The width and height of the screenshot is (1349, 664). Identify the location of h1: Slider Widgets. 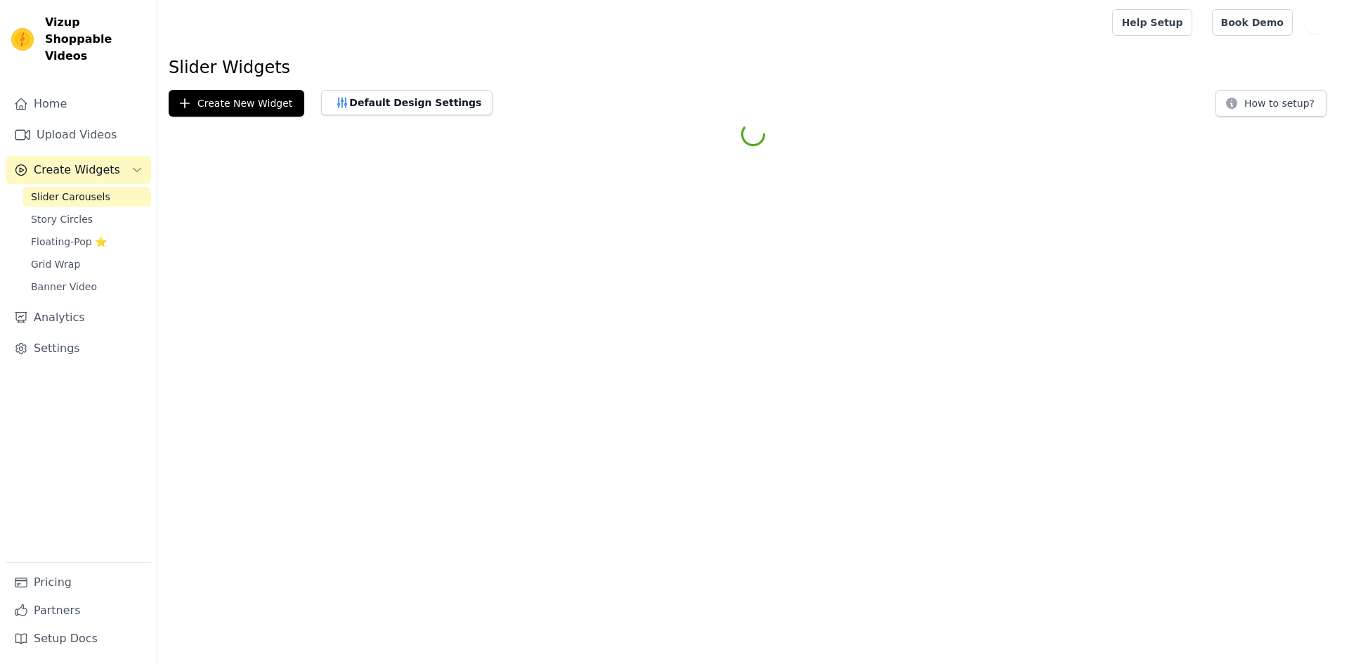
(753, 67).